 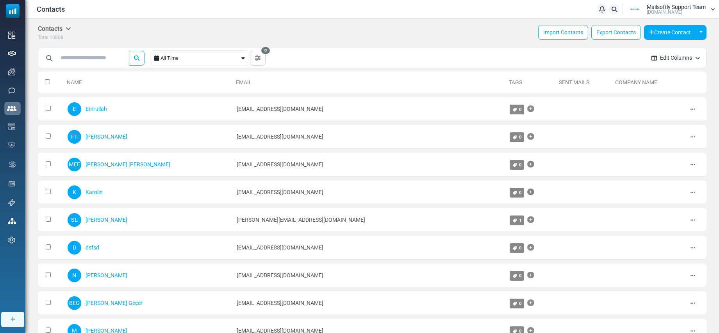 What do you see at coordinates (244, 82) in the screenshot?
I see `a: Email` at bounding box center [244, 82].